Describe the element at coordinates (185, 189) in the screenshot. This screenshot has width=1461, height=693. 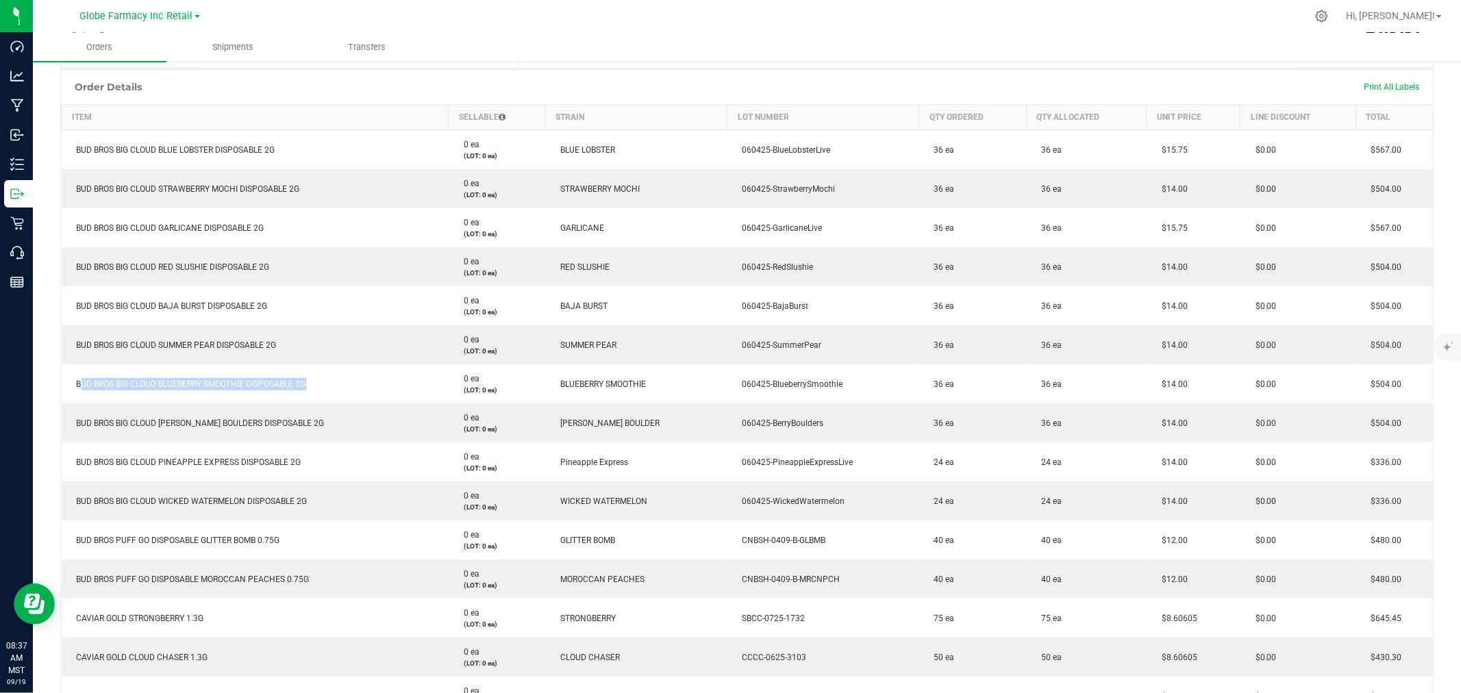
I see `span: BUD BROS BIG CLOUD STRAWBERRY MOCHI DISPOSABLE 2G` at that location.